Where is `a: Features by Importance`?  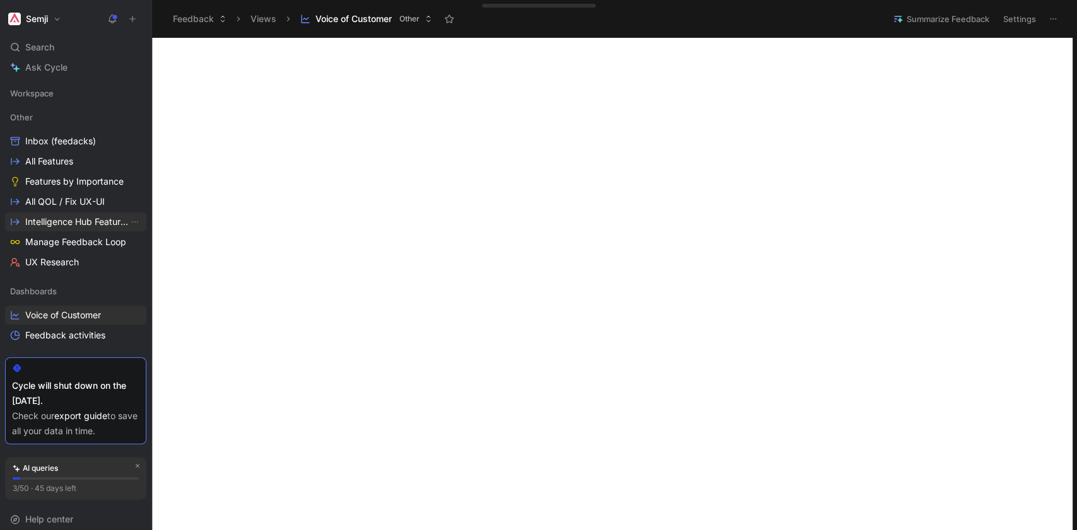 a: Features by Importance is located at coordinates (76, 182).